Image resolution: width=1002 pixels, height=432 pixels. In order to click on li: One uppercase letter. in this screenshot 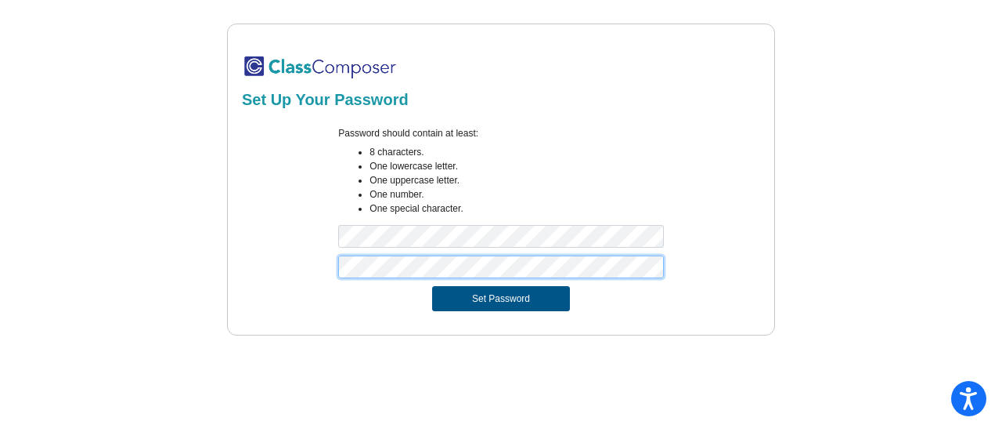, I will do `click(516, 180)`.